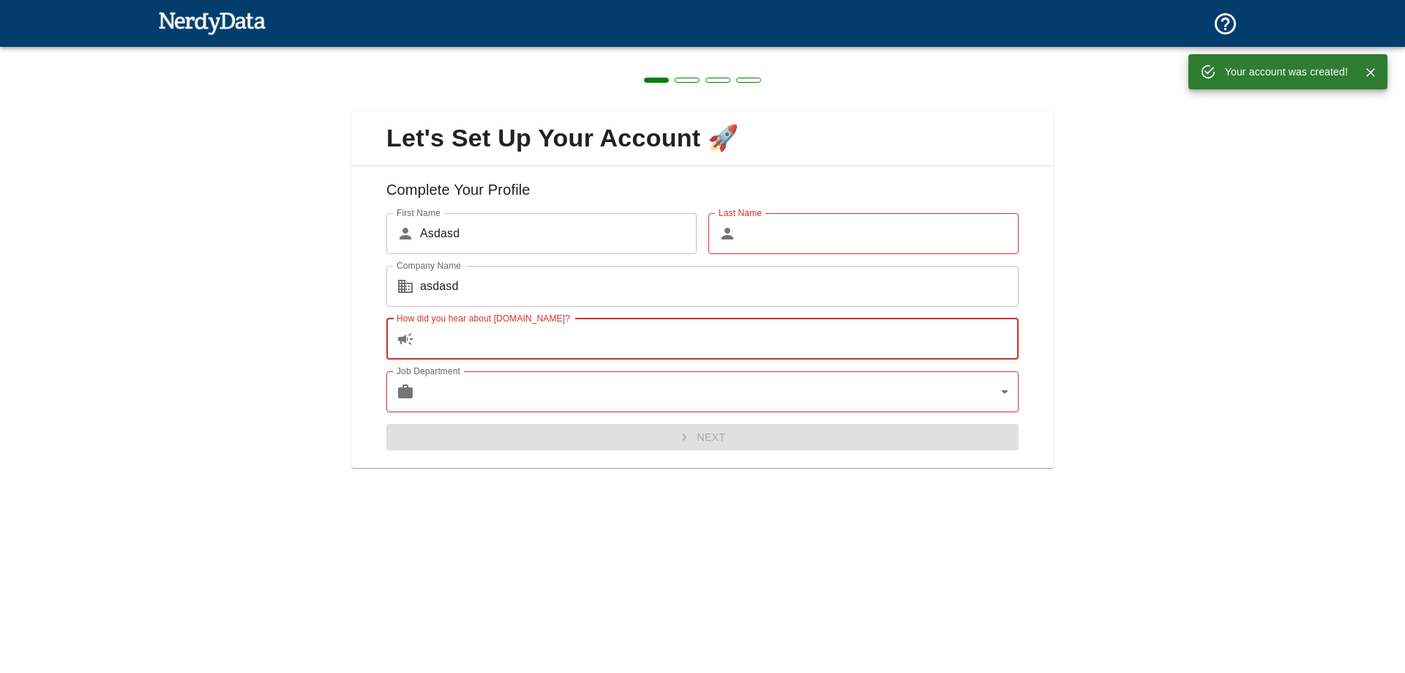 This screenshot has height=673, width=1405. I want to click on label: Job Department, so click(428, 370).